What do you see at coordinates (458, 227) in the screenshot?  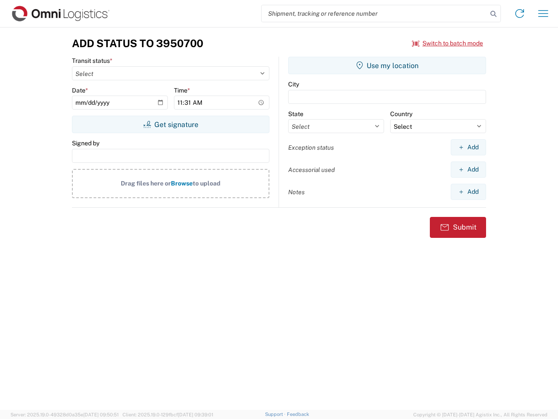 I see `button: Submit` at bounding box center [458, 227].